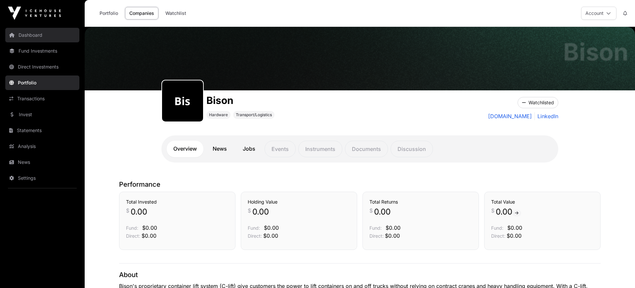  Describe the element at coordinates (360, 58) in the screenshot. I see `img: Bison` at that location.